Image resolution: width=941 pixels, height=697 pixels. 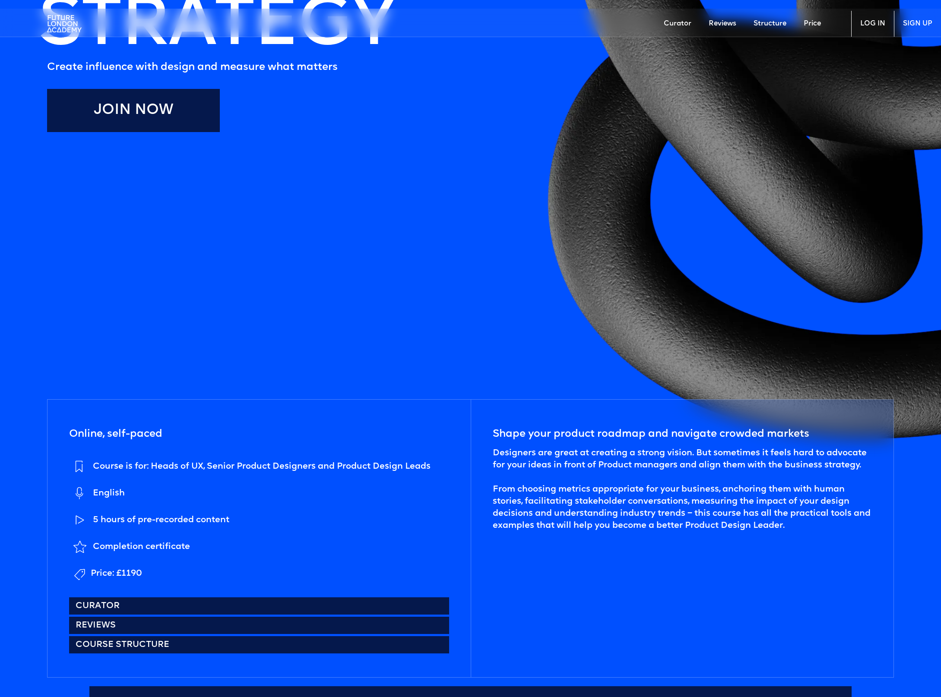 I want to click on a: Join Now, so click(x=133, y=111).